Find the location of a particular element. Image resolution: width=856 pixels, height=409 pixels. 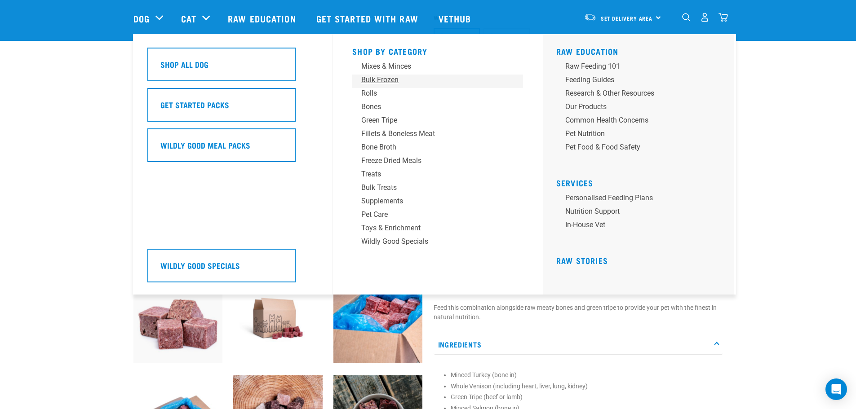

a: Cat is located at coordinates (189, 18).